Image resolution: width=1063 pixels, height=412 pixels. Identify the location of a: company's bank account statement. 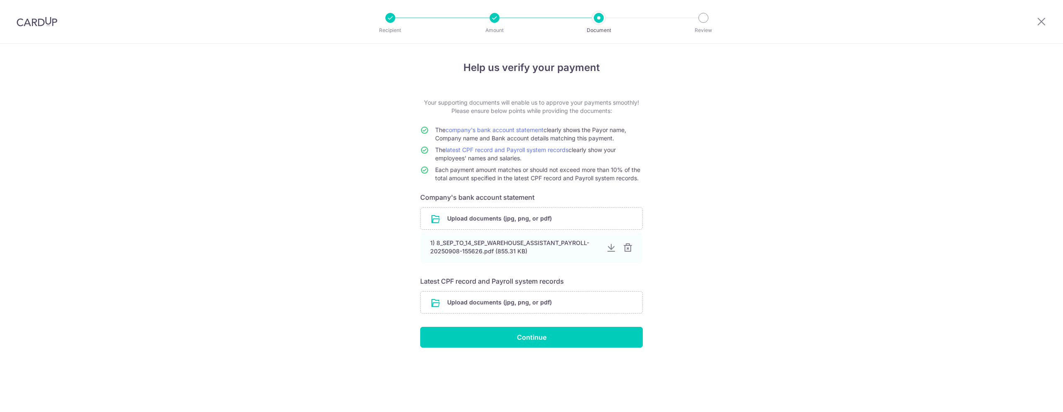
(495, 130).